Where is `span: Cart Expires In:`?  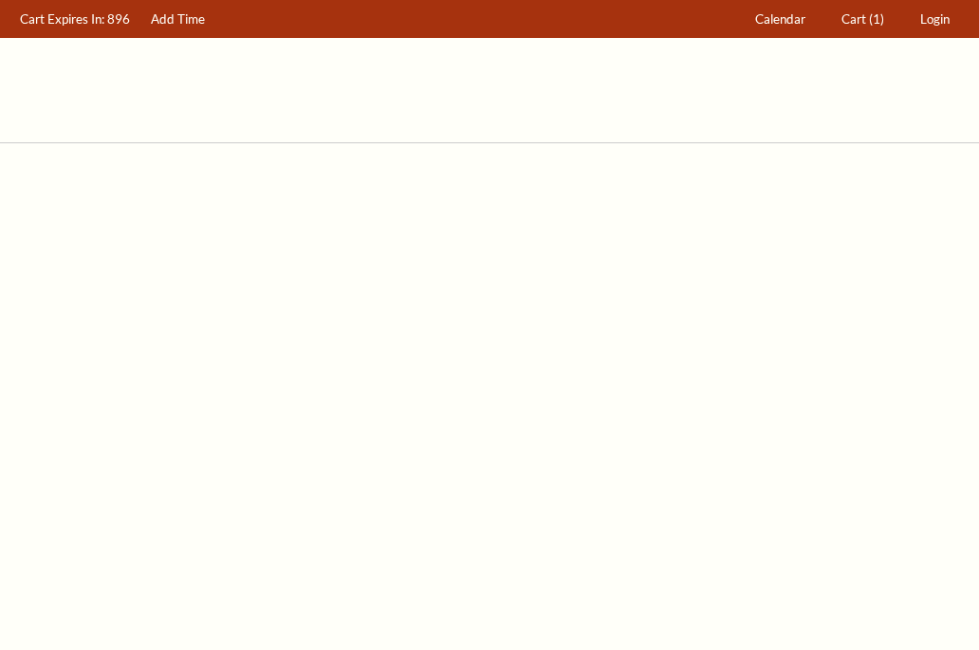
span: Cart Expires In: is located at coordinates (62, 19).